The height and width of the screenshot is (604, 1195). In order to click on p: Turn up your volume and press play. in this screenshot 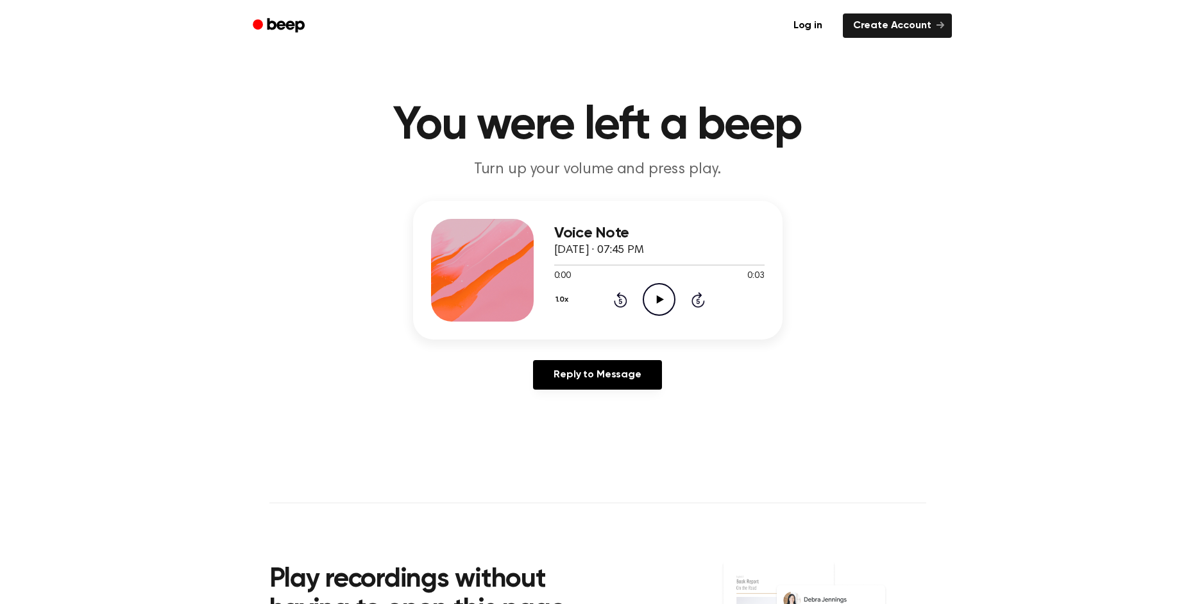, I will do `click(598, 169)`.